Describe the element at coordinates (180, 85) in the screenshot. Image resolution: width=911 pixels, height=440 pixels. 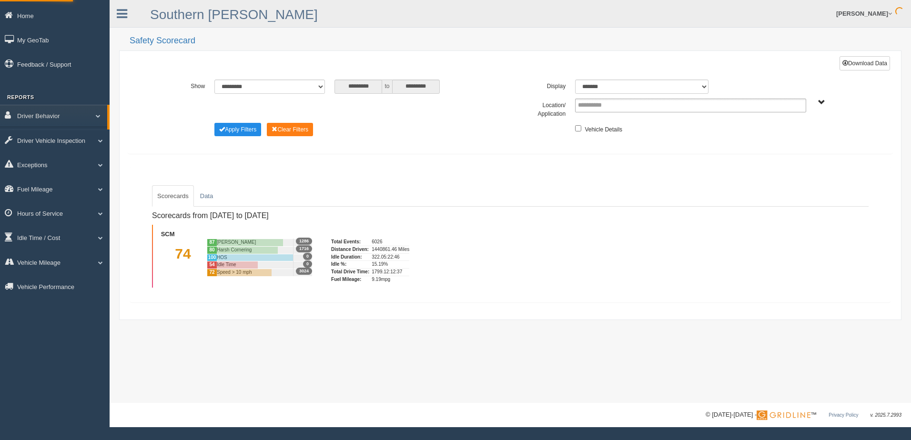
I see `label: Show` at that location.